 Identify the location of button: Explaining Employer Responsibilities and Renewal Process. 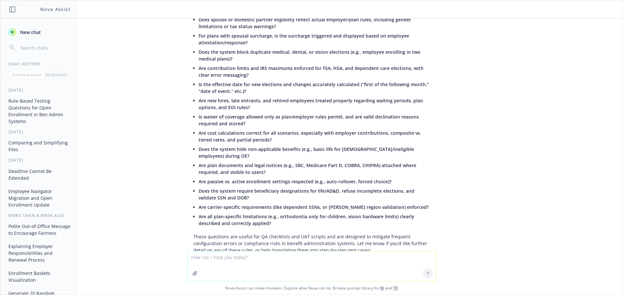
(39, 253).